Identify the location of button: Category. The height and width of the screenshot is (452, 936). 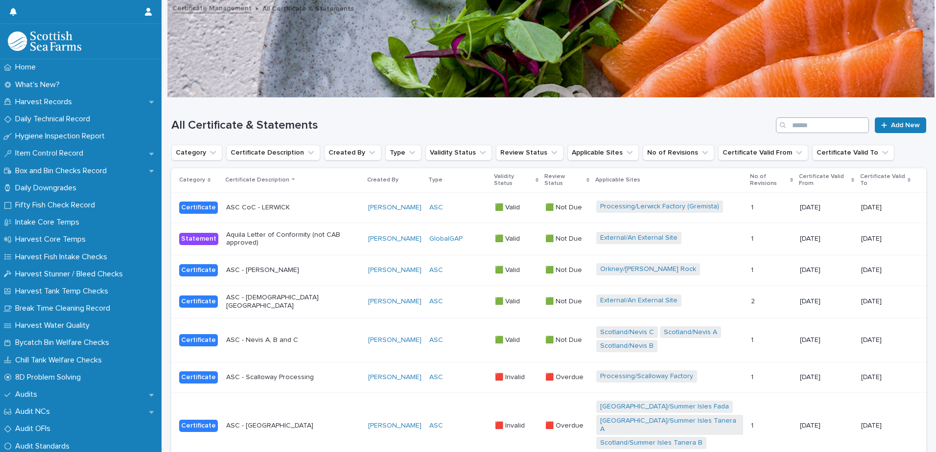
(197, 153).